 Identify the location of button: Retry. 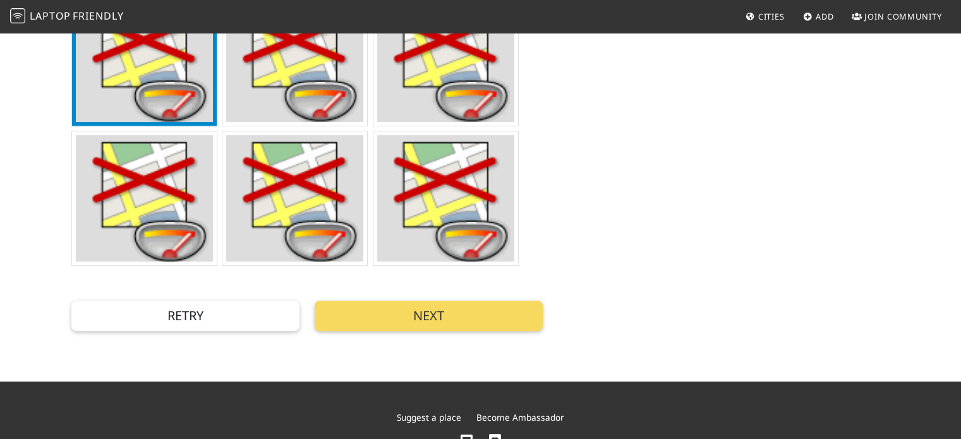
(185, 316).